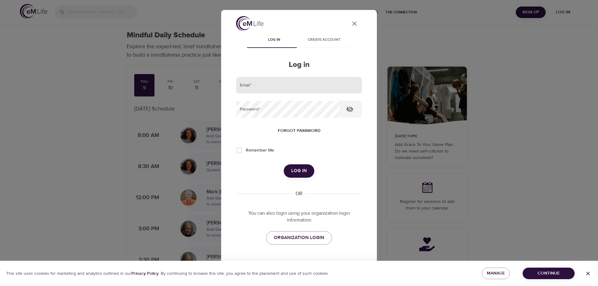 The width and height of the screenshot is (598, 286). Describe the element at coordinates (496, 273) in the screenshot. I see `span: Manage` at that location.